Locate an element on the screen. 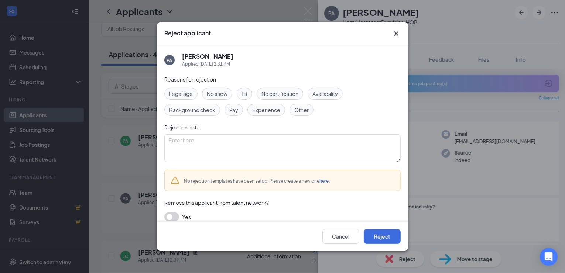 The image size is (565, 273). svg: Cross is located at coordinates (396, 34).